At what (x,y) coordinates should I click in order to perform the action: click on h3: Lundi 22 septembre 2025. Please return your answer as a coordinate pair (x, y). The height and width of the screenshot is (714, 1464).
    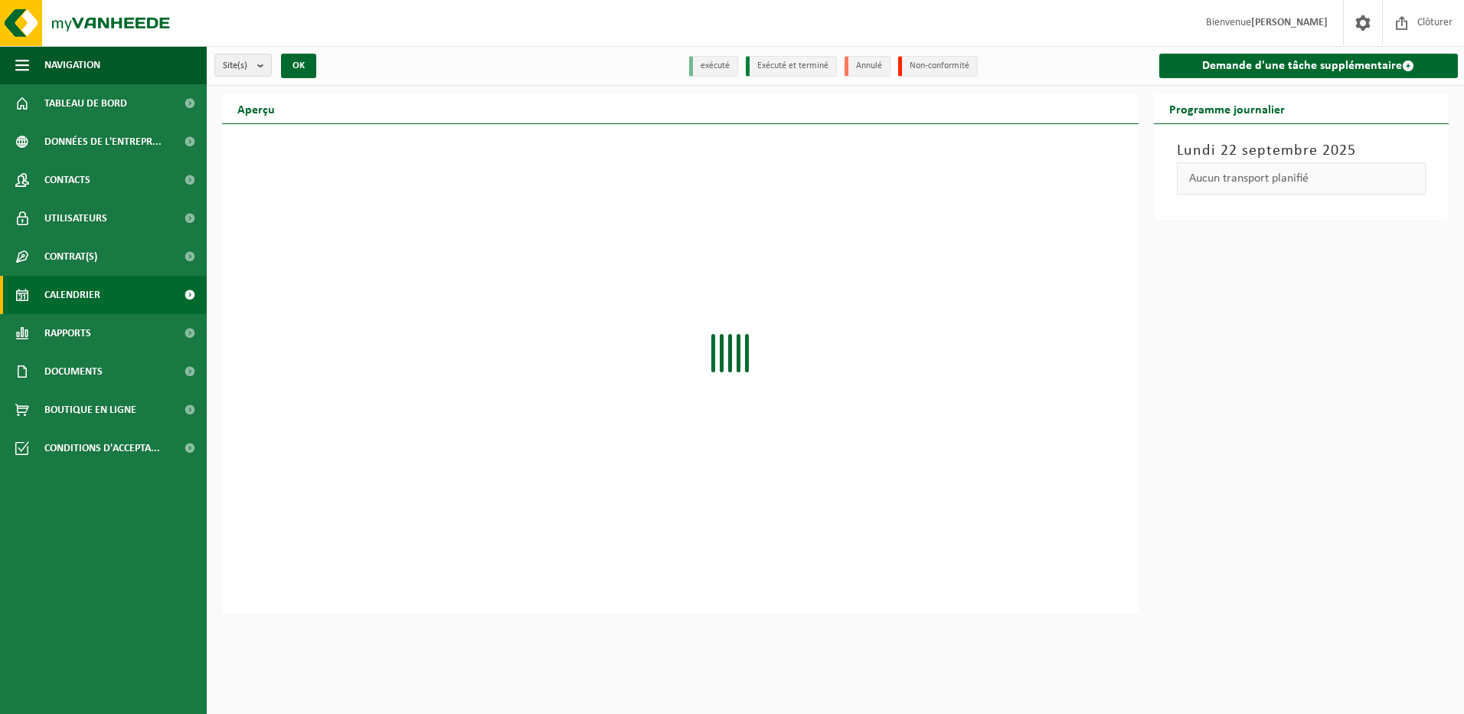
    Looking at the image, I should click on (1302, 151).